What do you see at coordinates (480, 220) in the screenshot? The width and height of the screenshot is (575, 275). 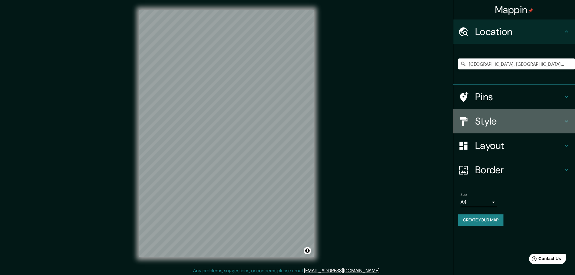 I see `button: Create your map` at bounding box center [480, 220].